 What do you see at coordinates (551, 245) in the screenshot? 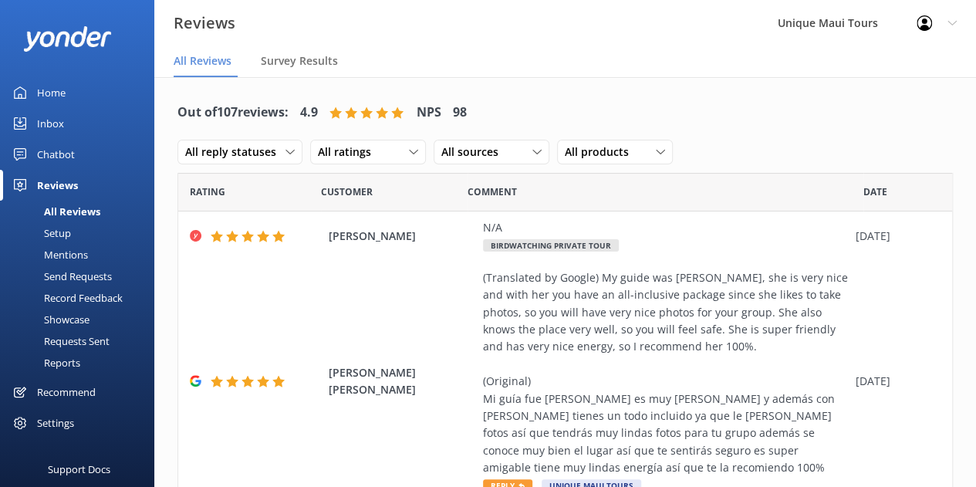
I see `span: Birdwatching Private Tour` at bounding box center [551, 245].